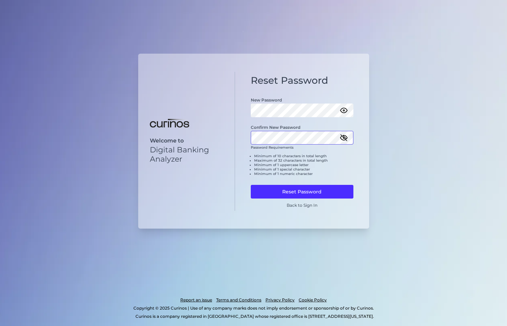 This screenshot has height=326, width=507. I want to click on p: Welcome to, so click(187, 141).